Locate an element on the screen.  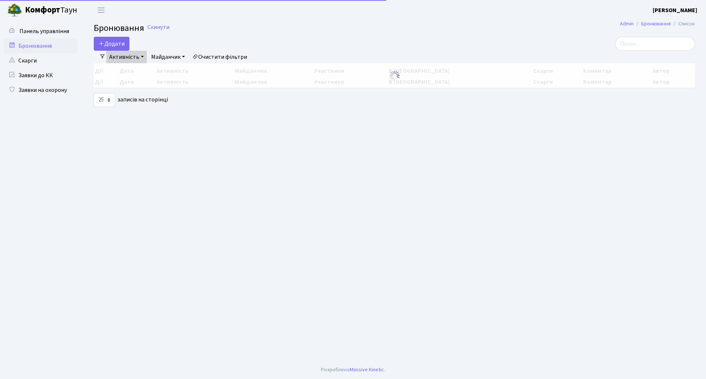
input: Пошук... is located at coordinates (655, 44).